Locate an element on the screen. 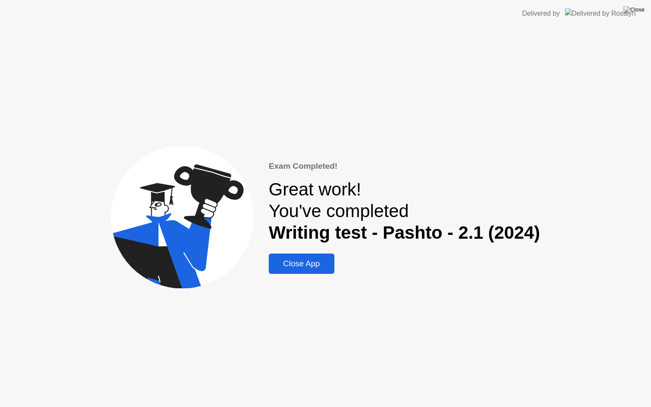 The image size is (651, 407). div: Close App is located at coordinates (302, 264).